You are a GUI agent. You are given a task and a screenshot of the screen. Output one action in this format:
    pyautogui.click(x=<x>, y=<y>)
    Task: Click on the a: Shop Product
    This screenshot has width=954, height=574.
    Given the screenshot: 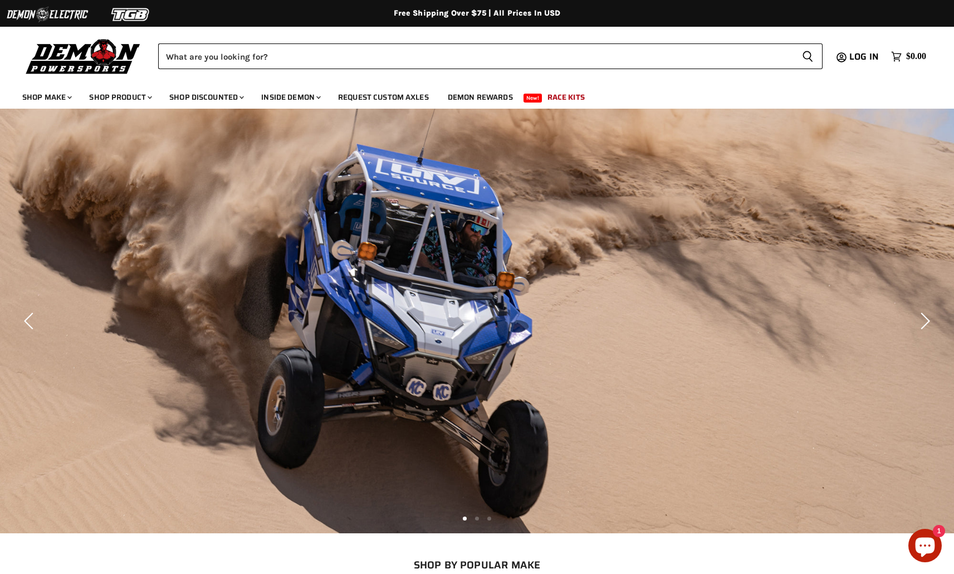 What is the action you would take?
    pyautogui.click(x=120, y=97)
    